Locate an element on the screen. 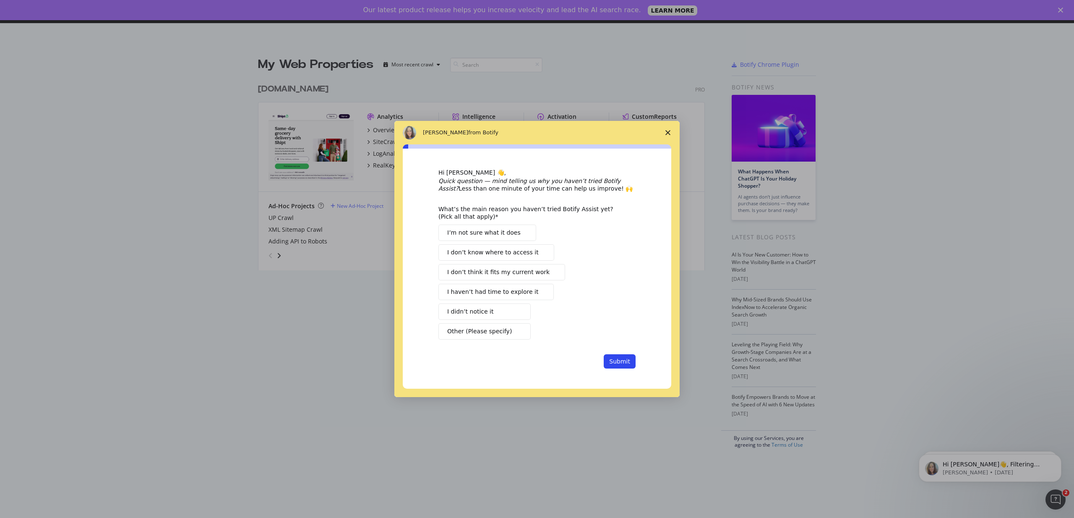 The height and width of the screenshot is (518, 1074). i: Quick question — mind telling us why you haven’t tried Botify Assist? is located at coordinates (529, 185).